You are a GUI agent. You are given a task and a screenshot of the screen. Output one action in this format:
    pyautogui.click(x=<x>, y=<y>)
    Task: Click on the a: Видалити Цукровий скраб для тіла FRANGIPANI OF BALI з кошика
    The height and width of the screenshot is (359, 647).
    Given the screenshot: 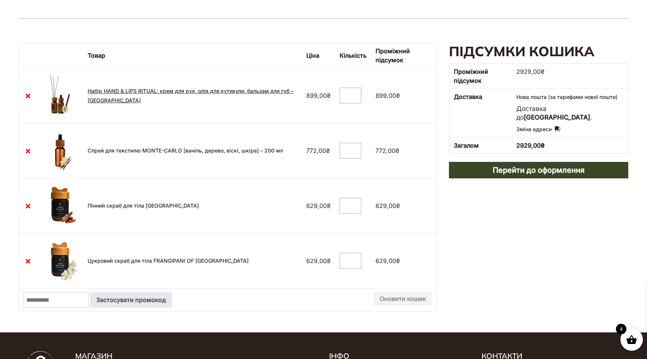 What is the action you would take?
    pyautogui.click(x=28, y=261)
    